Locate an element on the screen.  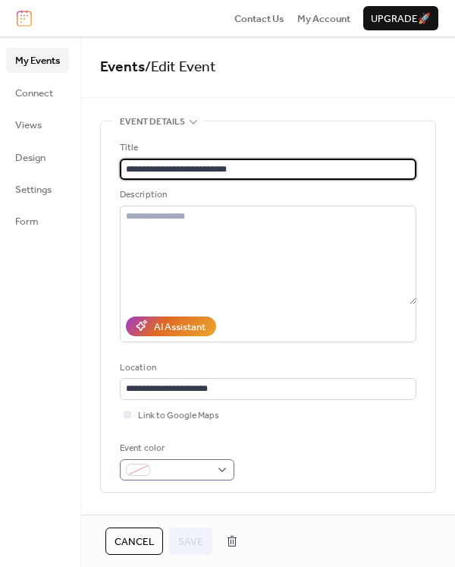
span: Form is located at coordinates (27, 222).